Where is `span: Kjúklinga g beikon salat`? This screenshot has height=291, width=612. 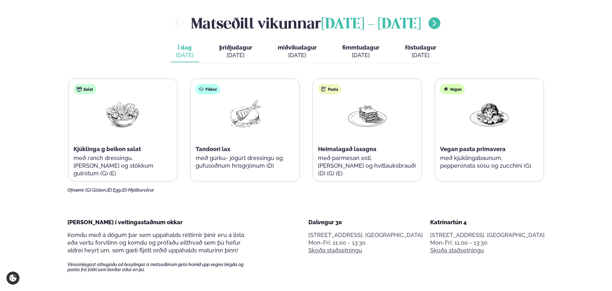 span: Kjúklinga g beikon salat is located at coordinates (107, 149).